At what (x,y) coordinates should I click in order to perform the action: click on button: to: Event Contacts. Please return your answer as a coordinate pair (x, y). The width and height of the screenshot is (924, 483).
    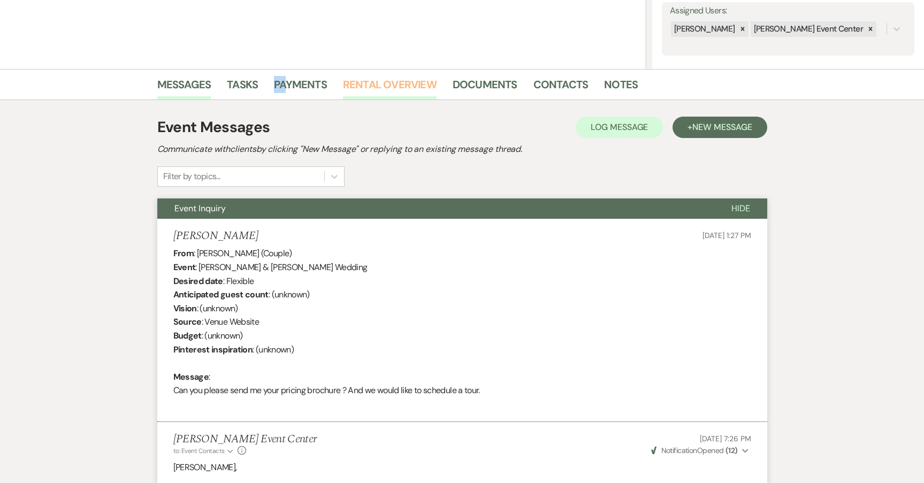
    Looking at the image, I should click on (204, 451).